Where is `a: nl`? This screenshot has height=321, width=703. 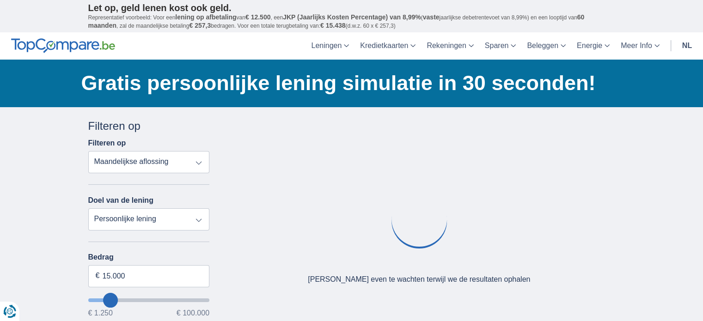
a: nl is located at coordinates (687, 46).